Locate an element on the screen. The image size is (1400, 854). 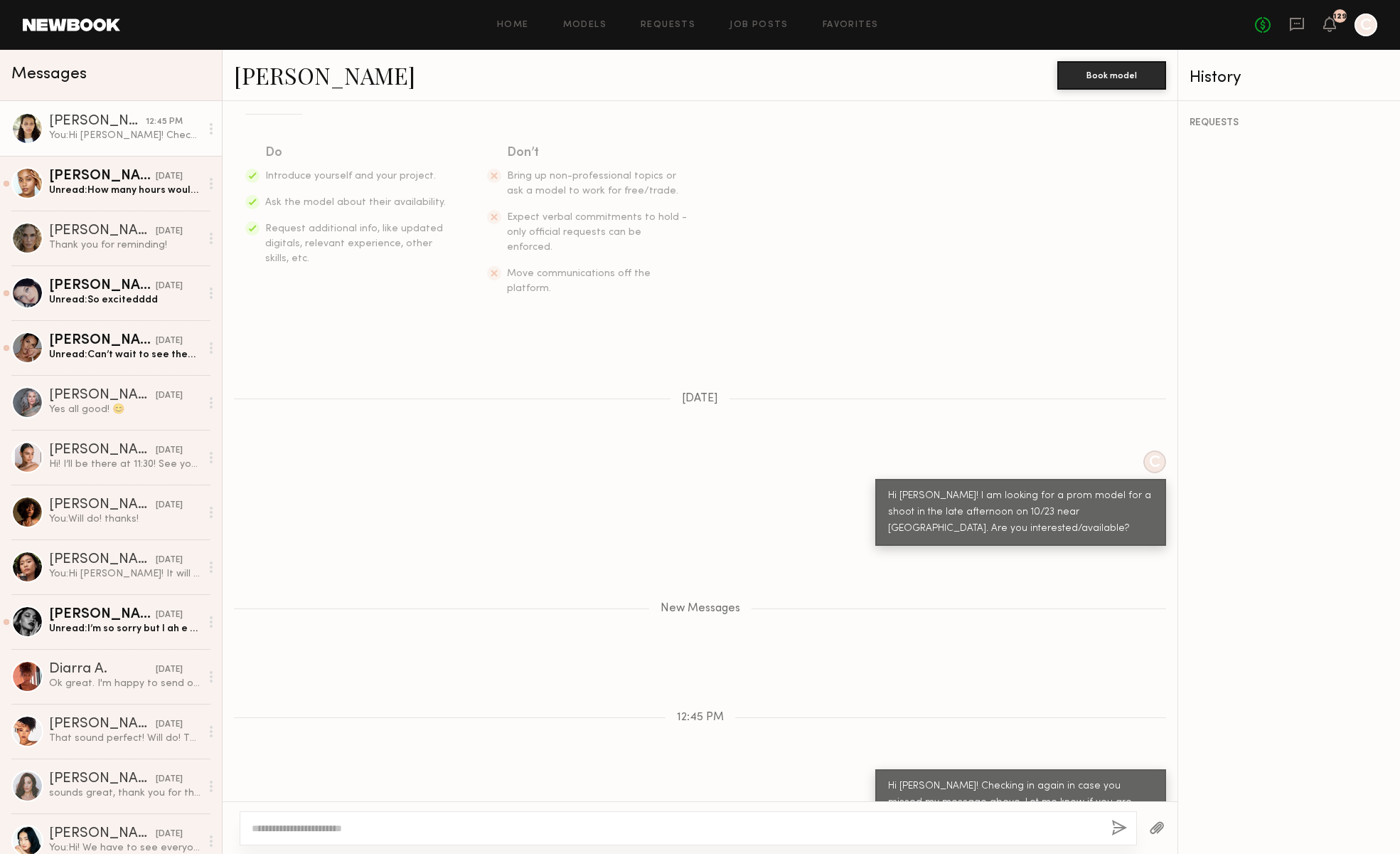
button: Book model is located at coordinates (1112, 76).